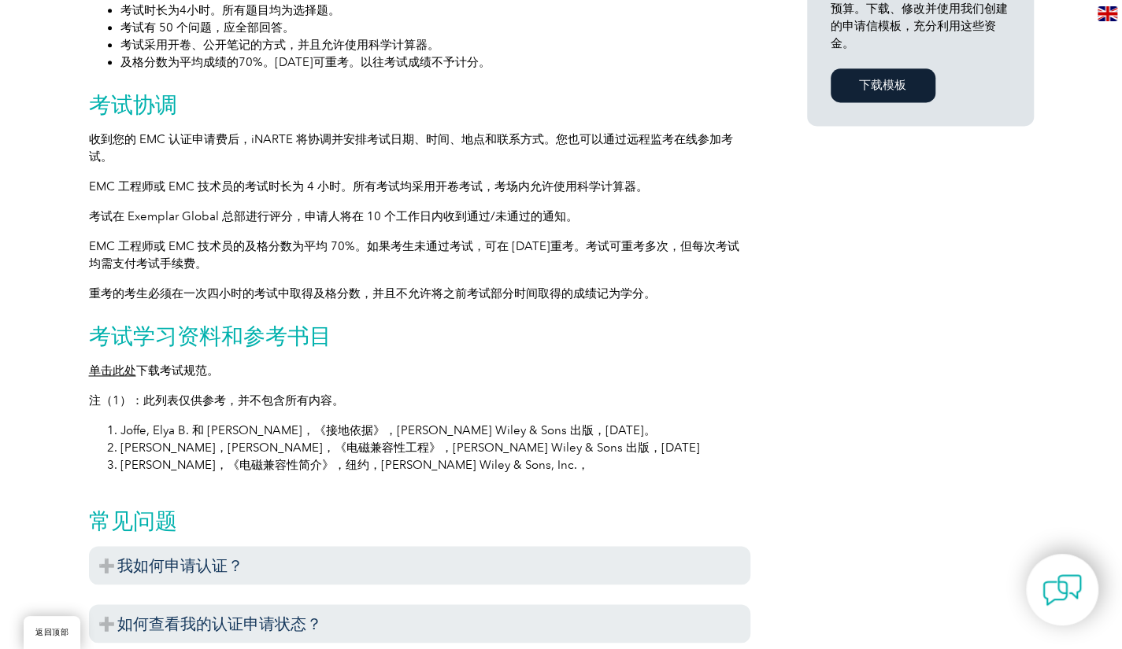 The image size is (1122, 649). What do you see at coordinates (210, 336) in the screenshot?
I see `font: 考试学习资料和参考书目` at bounding box center [210, 336].